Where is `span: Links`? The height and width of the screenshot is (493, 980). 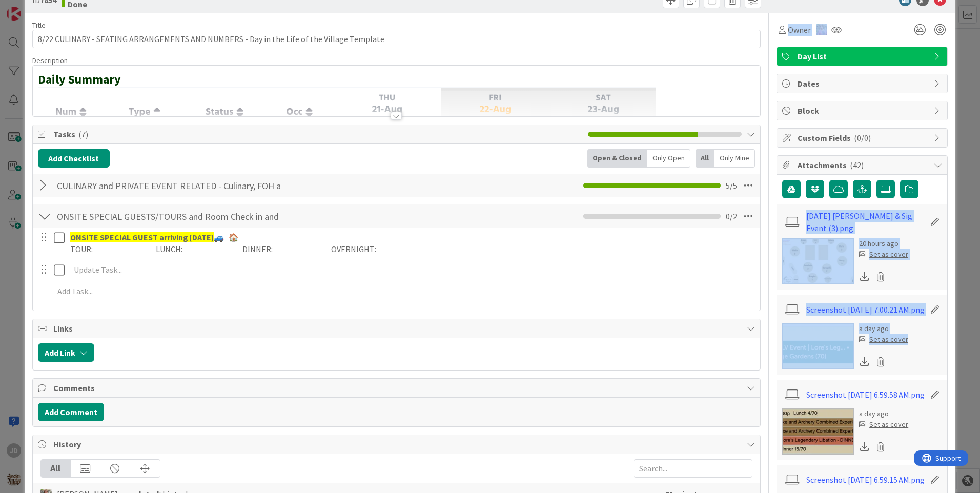
span: Links is located at coordinates (397, 329).